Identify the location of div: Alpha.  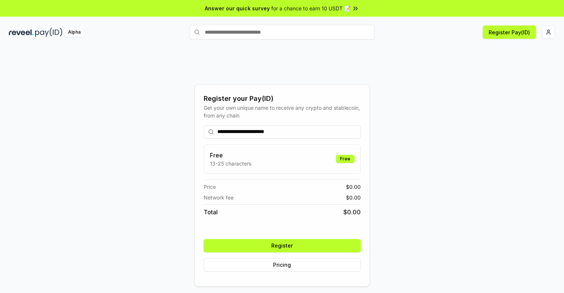
(74, 32).